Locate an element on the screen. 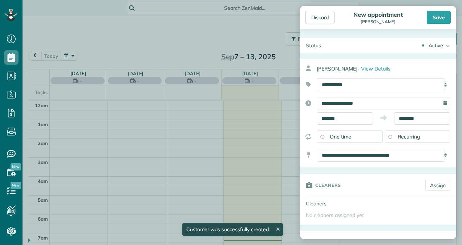 The width and height of the screenshot is (462, 245). div: Customer was successfully created. is located at coordinates (233, 229).